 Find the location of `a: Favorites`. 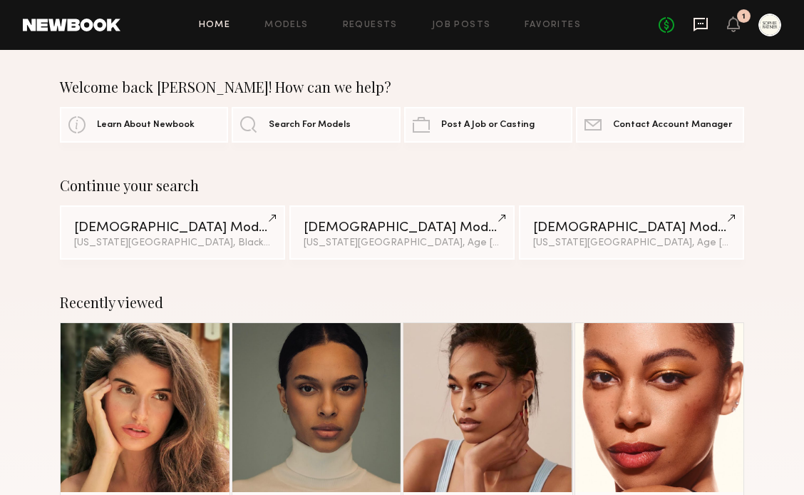

a: Favorites is located at coordinates (552, 25).